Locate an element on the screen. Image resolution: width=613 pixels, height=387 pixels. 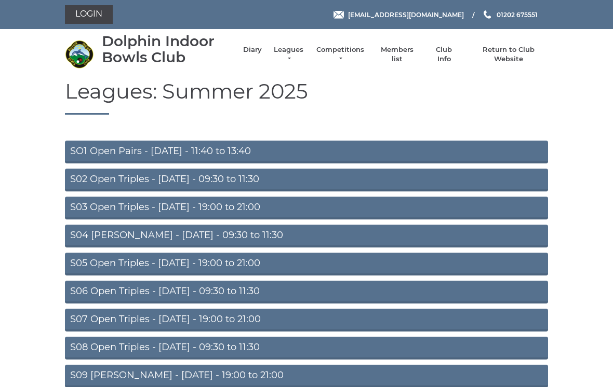
a: Competitions is located at coordinates (340, 55).